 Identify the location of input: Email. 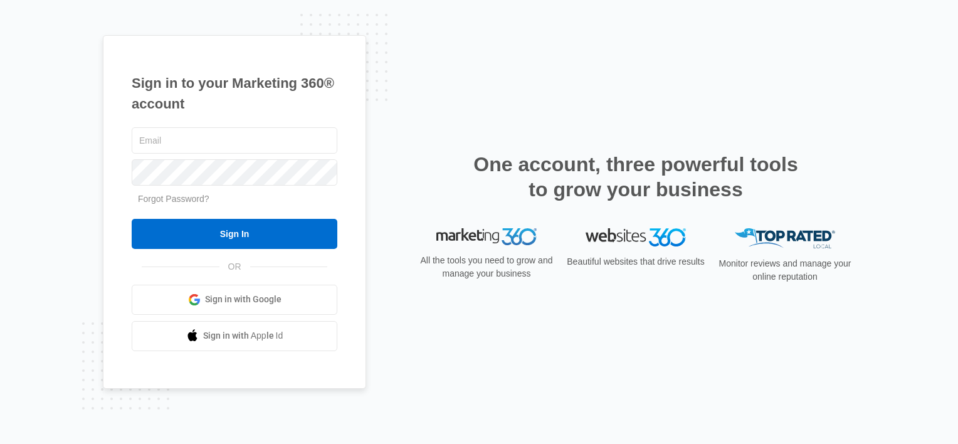
(235, 140).